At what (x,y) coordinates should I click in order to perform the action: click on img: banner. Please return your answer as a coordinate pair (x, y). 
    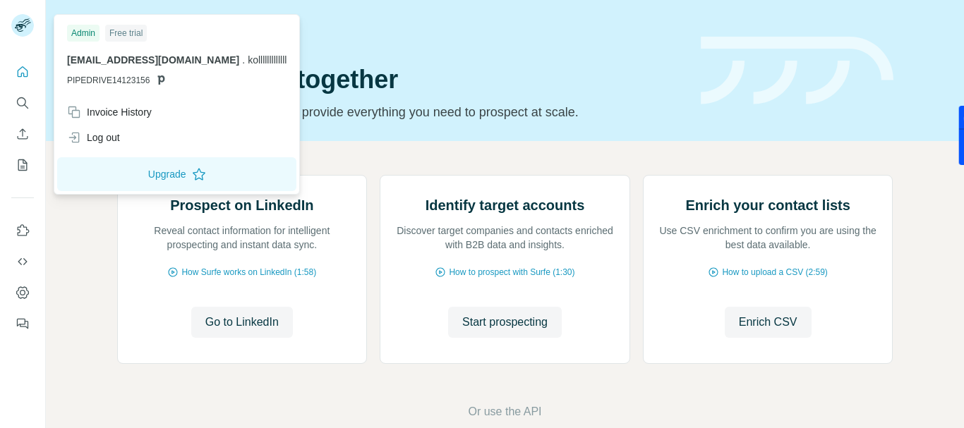
    Looking at the image, I should click on (796, 71).